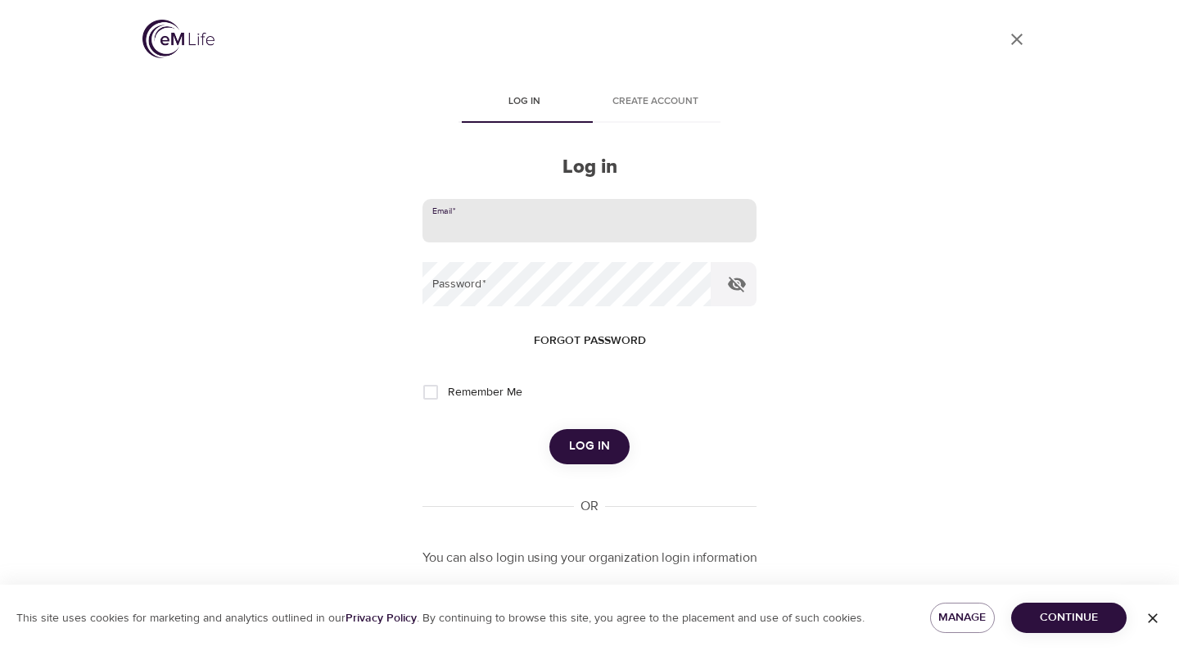  What do you see at coordinates (589, 446) in the screenshot?
I see `button: Log in` at bounding box center [589, 446].